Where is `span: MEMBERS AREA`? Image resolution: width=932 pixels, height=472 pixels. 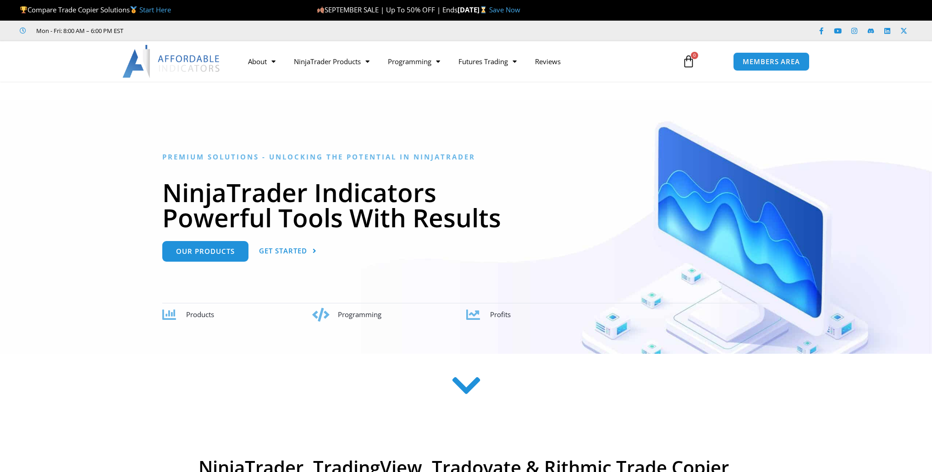 span: MEMBERS AREA is located at coordinates (771, 61).